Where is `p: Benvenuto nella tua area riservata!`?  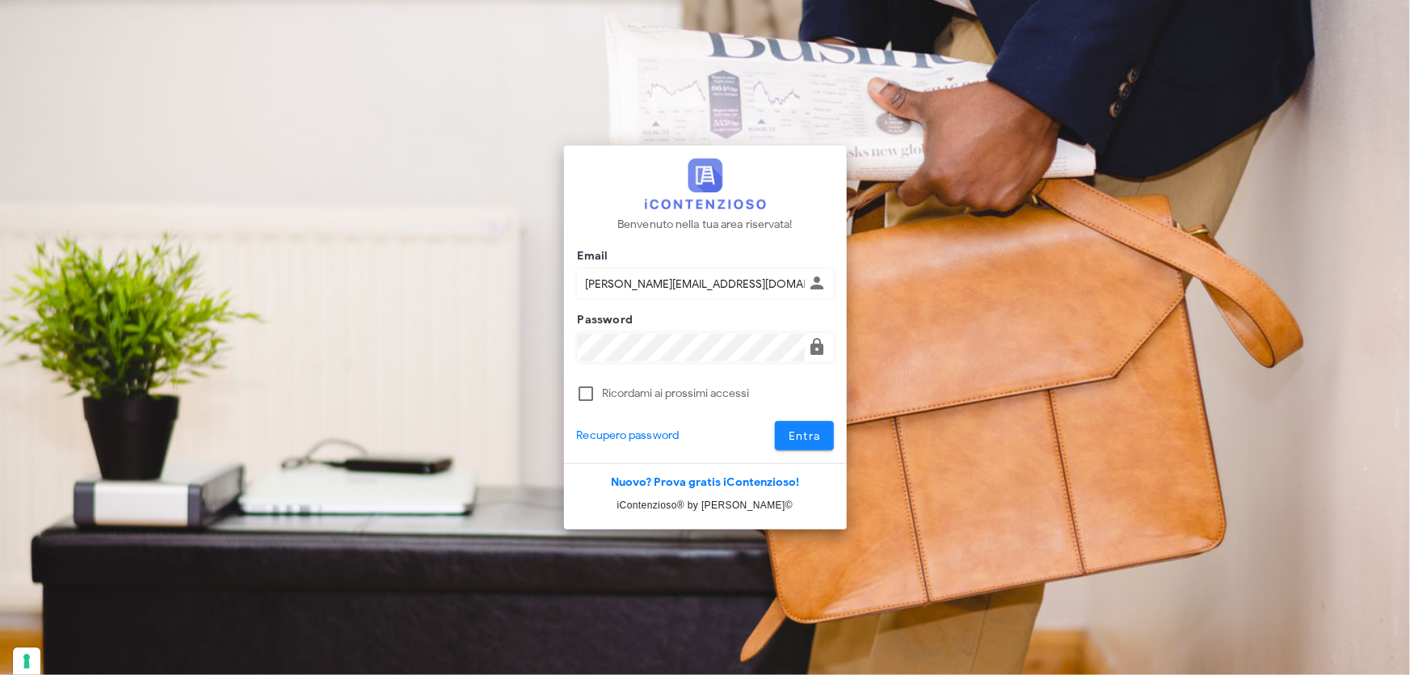 p: Benvenuto nella tua area riservata! is located at coordinates (705, 225).